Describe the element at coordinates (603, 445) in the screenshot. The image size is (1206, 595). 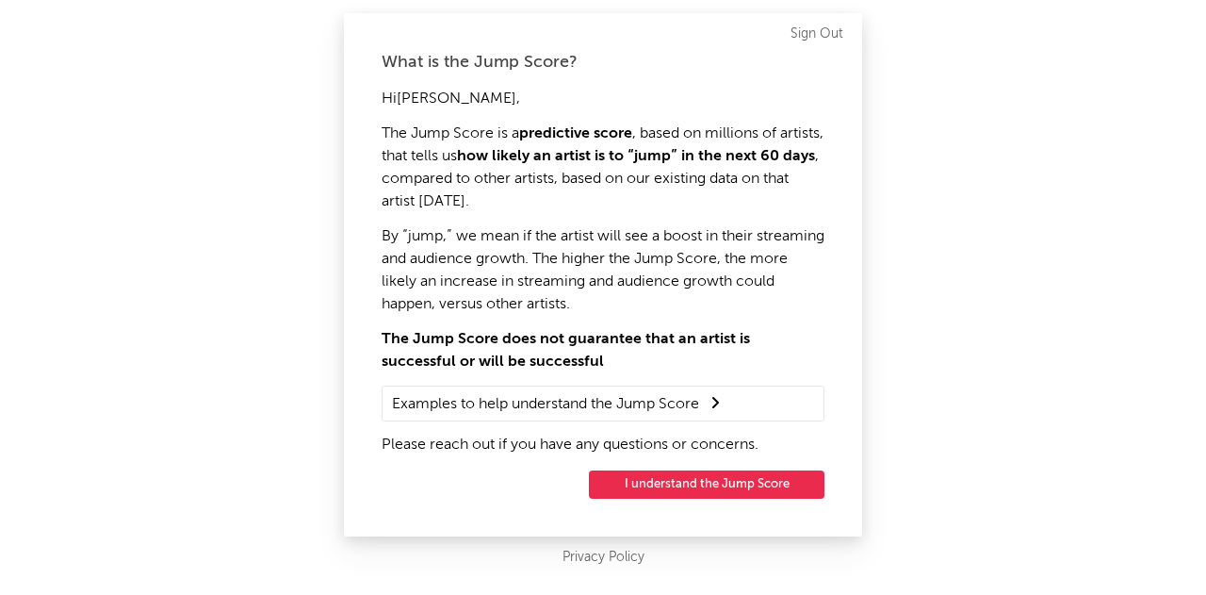
I see `p: Please reach out if you have any questions or concerns.` at that location.